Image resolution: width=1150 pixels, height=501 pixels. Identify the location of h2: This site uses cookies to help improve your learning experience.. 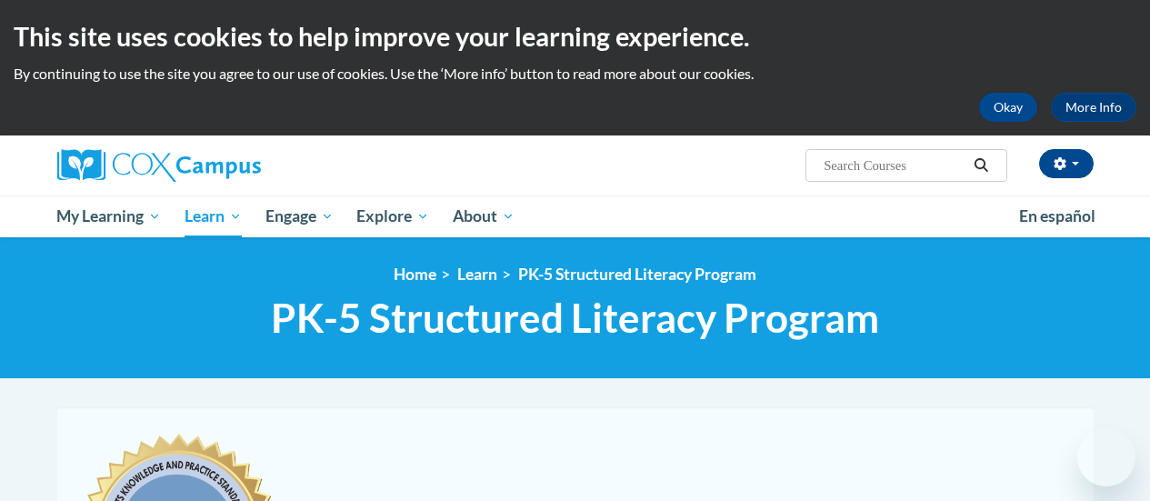
(575, 36).